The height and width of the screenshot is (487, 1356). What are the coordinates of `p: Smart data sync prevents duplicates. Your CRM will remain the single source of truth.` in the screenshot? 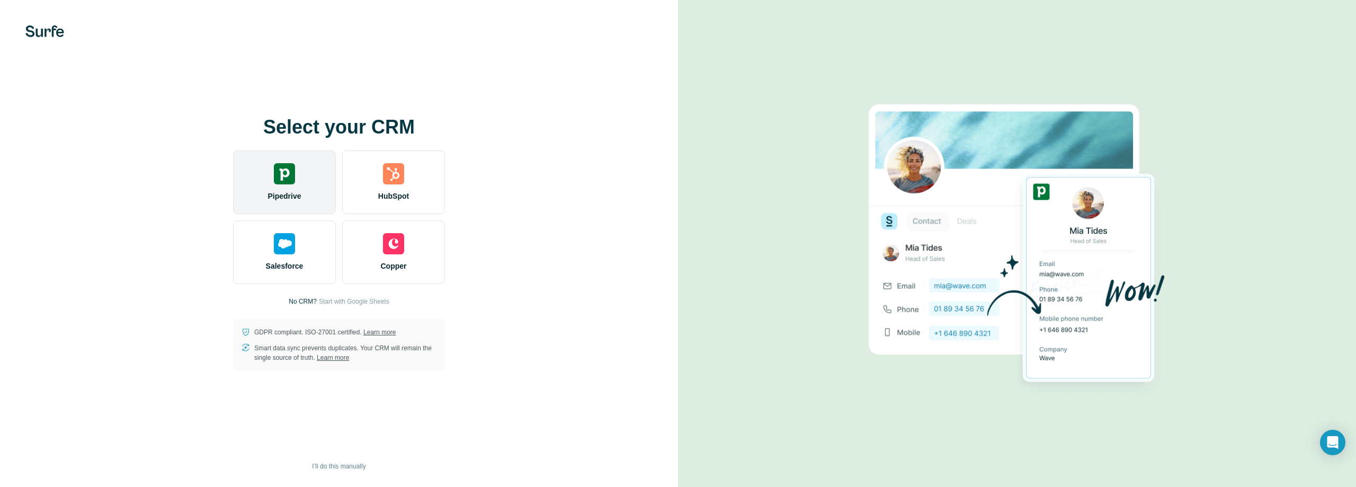 It's located at (345, 353).